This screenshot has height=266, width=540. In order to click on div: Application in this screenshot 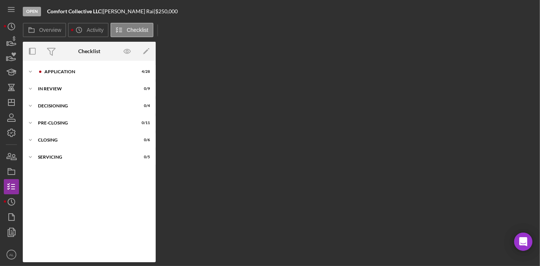, I will do `click(88, 72)`.